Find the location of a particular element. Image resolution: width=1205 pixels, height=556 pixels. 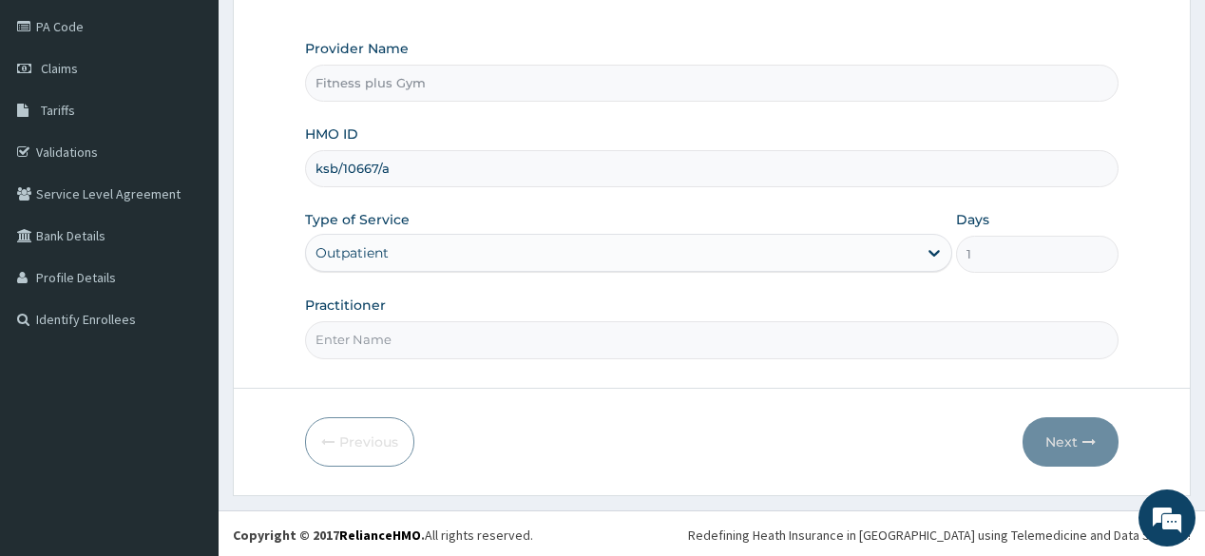

label: Practitioner is located at coordinates (345, 305).